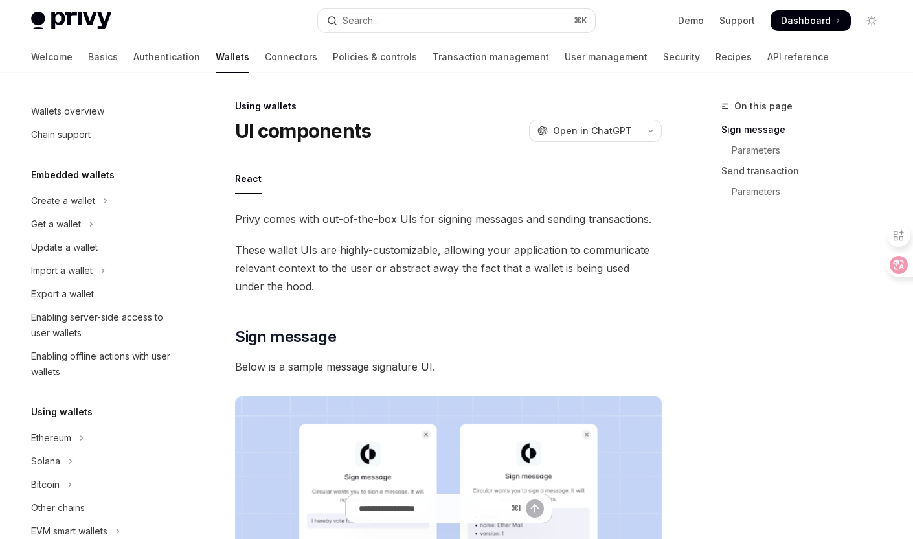 This screenshot has height=539, width=913. What do you see at coordinates (432, 509) in the screenshot?
I see `input: Ask a question...` at bounding box center [432, 509].